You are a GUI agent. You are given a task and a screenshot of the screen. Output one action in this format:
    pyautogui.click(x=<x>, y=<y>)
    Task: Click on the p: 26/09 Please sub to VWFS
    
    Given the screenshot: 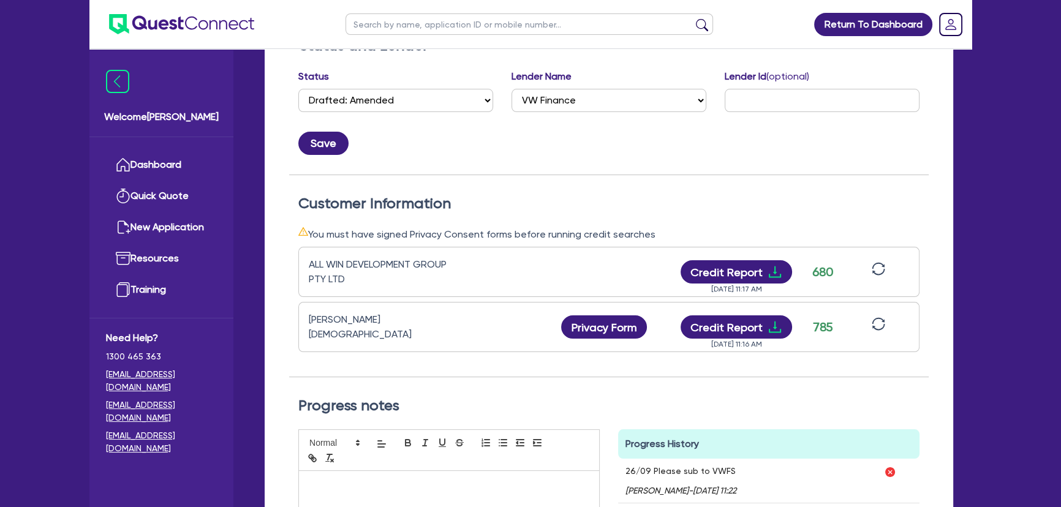 What is the action you would take?
    pyautogui.click(x=680, y=471)
    